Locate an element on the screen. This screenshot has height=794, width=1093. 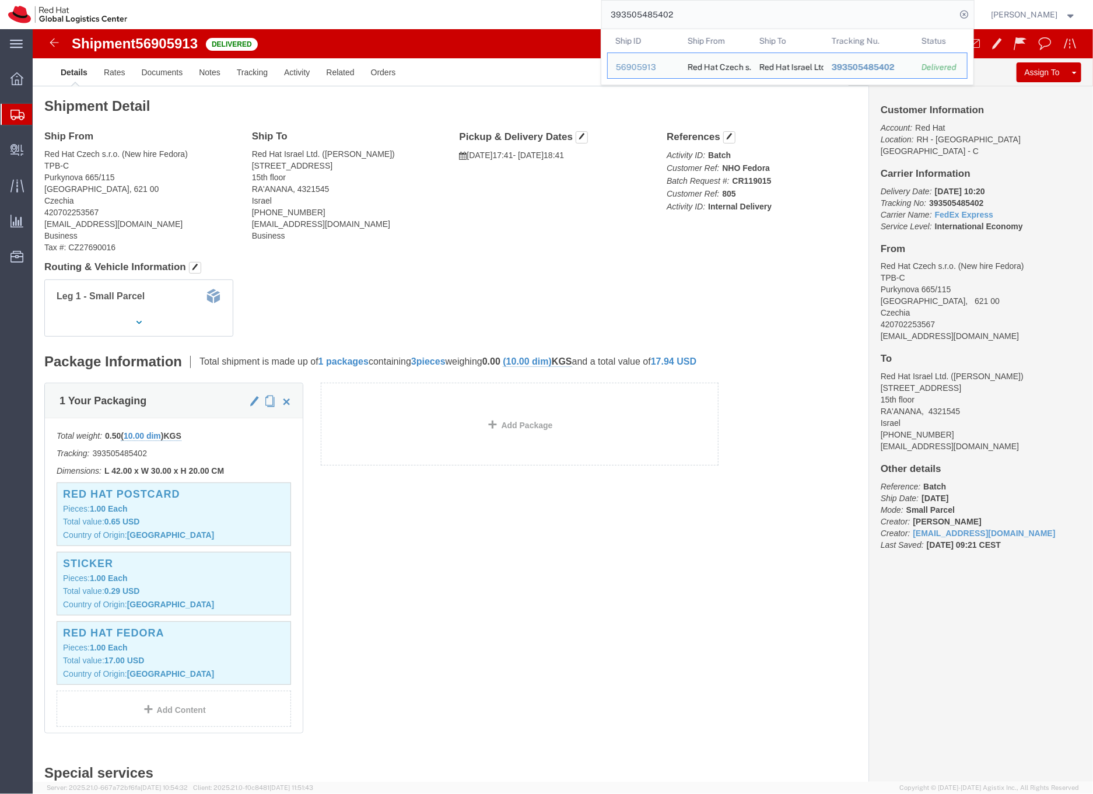
th: Ship To is located at coordinates (787, 41).